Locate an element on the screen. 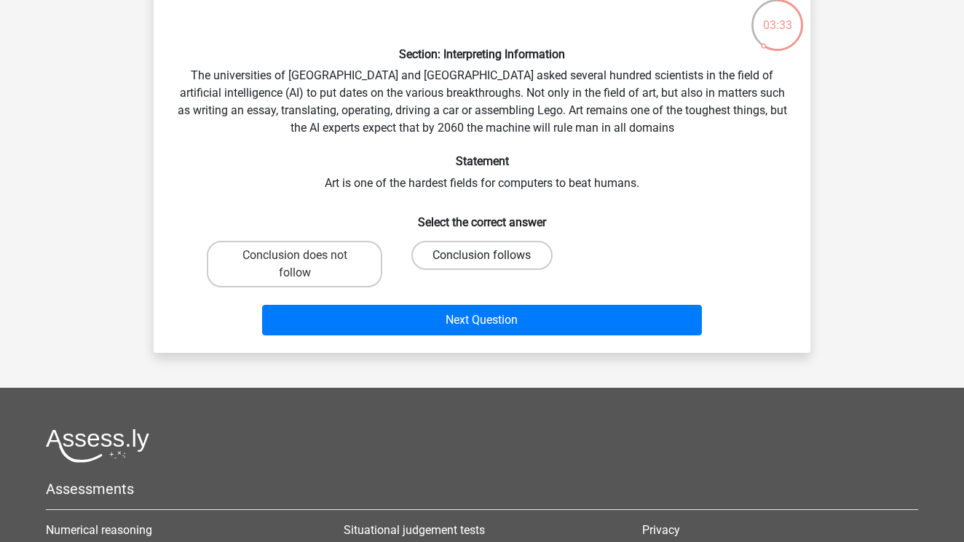 The width and height of the screenshot is (964, 542). label: Conclusion follows is located at coordinates (481, 256).